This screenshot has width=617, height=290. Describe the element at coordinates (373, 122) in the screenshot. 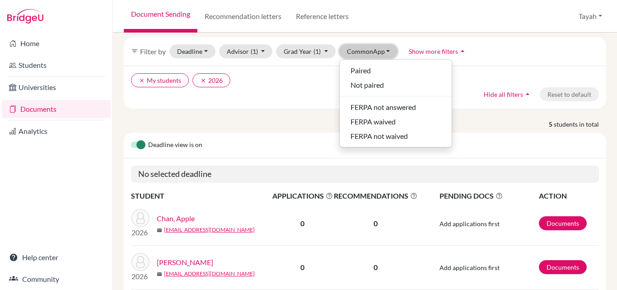

I see `span: FERPA waived` at that location.